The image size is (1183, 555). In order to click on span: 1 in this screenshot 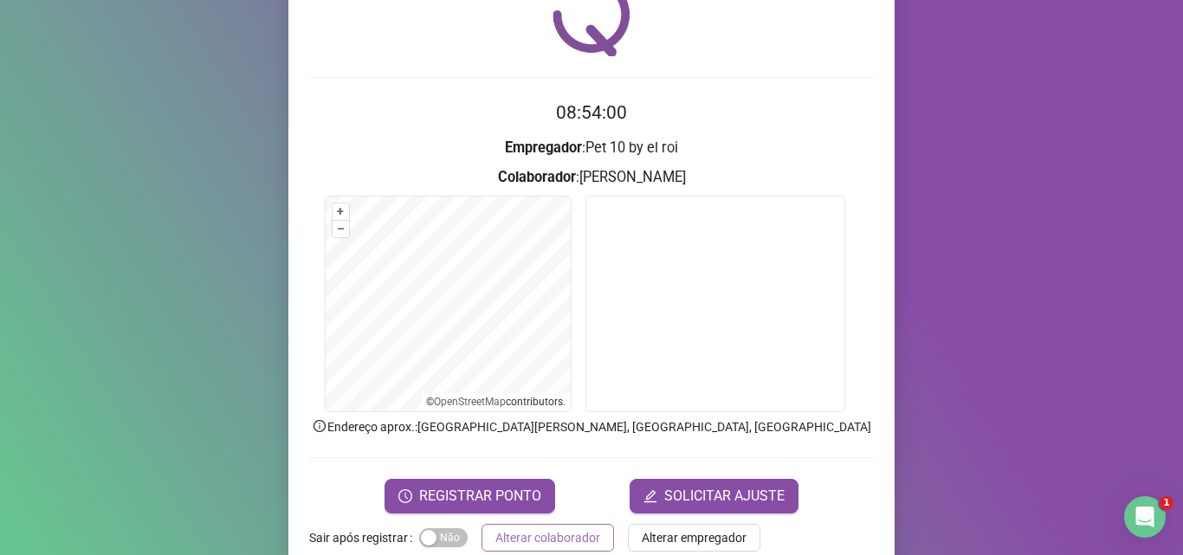, I will do `click(1166, 503)`.